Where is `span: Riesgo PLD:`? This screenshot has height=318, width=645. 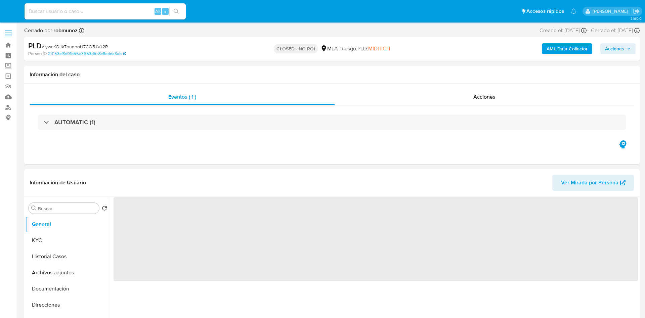 span: Riesgo PLD: is located at coordinates (365, 49).